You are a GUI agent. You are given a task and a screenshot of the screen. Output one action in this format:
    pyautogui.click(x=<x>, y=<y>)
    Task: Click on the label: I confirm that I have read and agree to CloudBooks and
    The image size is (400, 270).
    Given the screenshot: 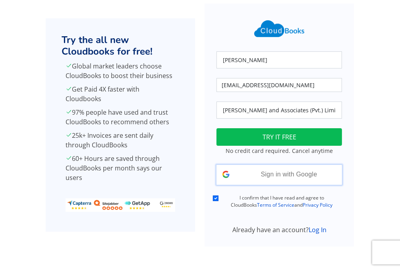 What is the action you would take?
    pyautogui.click(x=282, y=201)
    